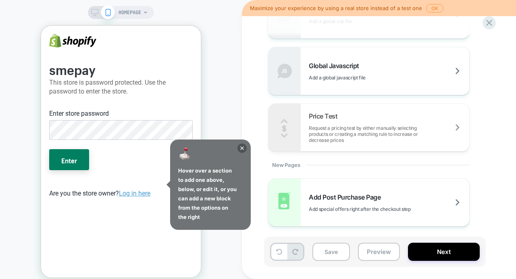  What do you see at coordinates (130, 13) in the screenshot?
I see `span: HOMEPAGE` at bounding box center [130, 13].